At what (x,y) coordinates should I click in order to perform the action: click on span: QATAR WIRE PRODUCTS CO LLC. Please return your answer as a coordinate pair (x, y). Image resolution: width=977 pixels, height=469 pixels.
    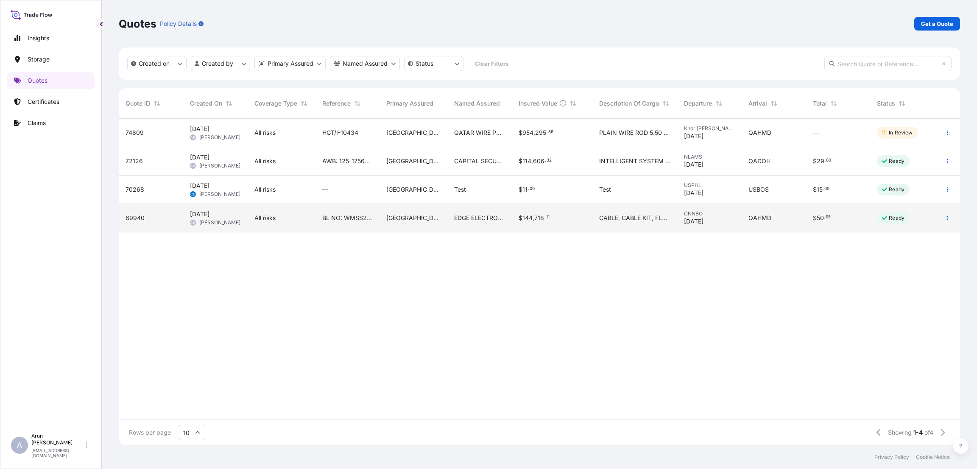
    Looking at the image, I should click on (480, 133).